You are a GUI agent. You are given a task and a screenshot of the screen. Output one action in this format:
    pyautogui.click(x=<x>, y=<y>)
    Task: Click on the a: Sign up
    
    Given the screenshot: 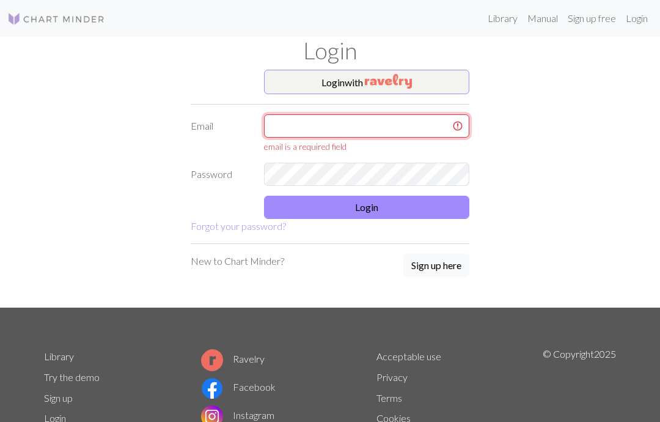 What is the action you would take?
    pyautogui.click(x=58, y=397)
    